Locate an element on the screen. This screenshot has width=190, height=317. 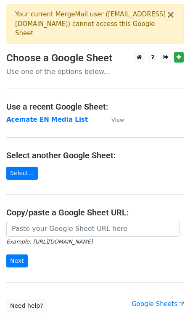
a: Google Sheets is located at coordinates (157, 304).